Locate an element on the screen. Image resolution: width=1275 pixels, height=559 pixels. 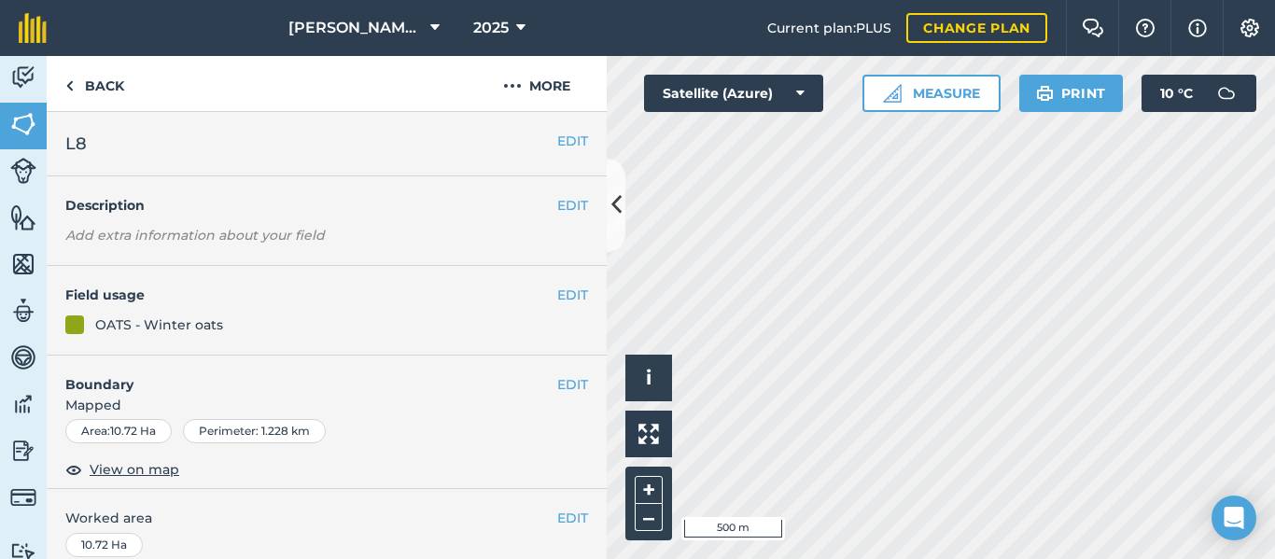
img: Four arrows, one pointing top left, one top right, one bottom right and the last bottom left is located at coordinates (649, 434).